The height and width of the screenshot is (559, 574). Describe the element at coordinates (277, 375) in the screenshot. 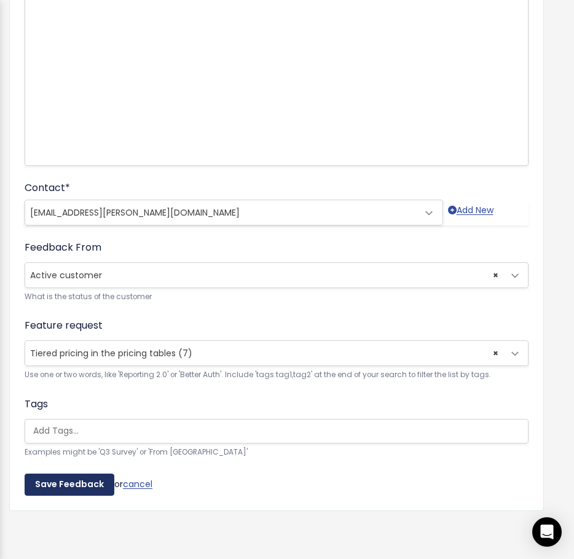

I see `small: Use one or two words, like 'Reporting 2.0' or 'Better Auth'. Include 'tags:tag1,tag2' at the end ...` at that location.